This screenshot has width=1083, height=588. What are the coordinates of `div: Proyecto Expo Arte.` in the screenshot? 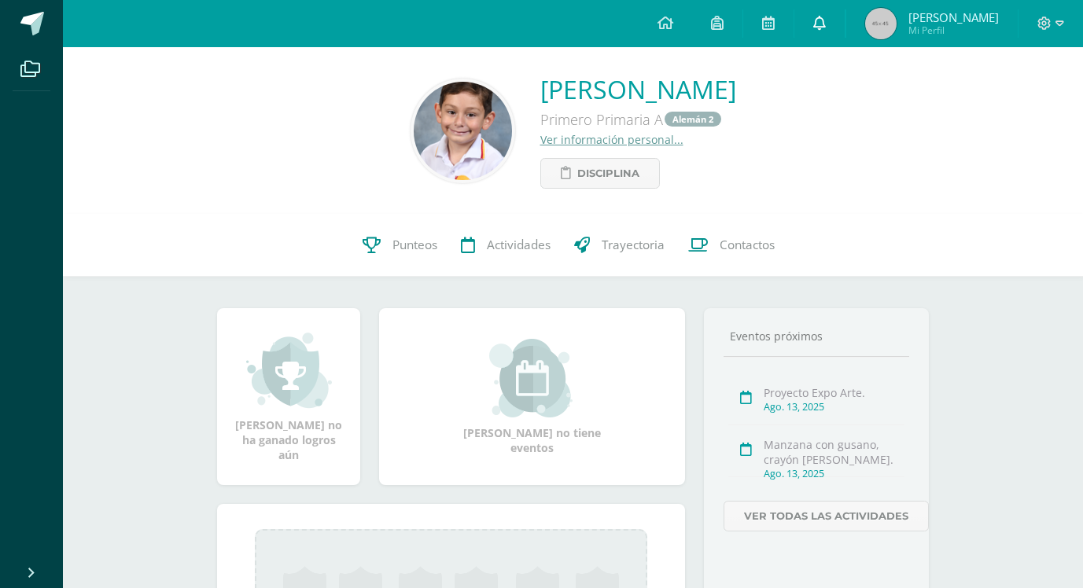 It's located at (833, 392).